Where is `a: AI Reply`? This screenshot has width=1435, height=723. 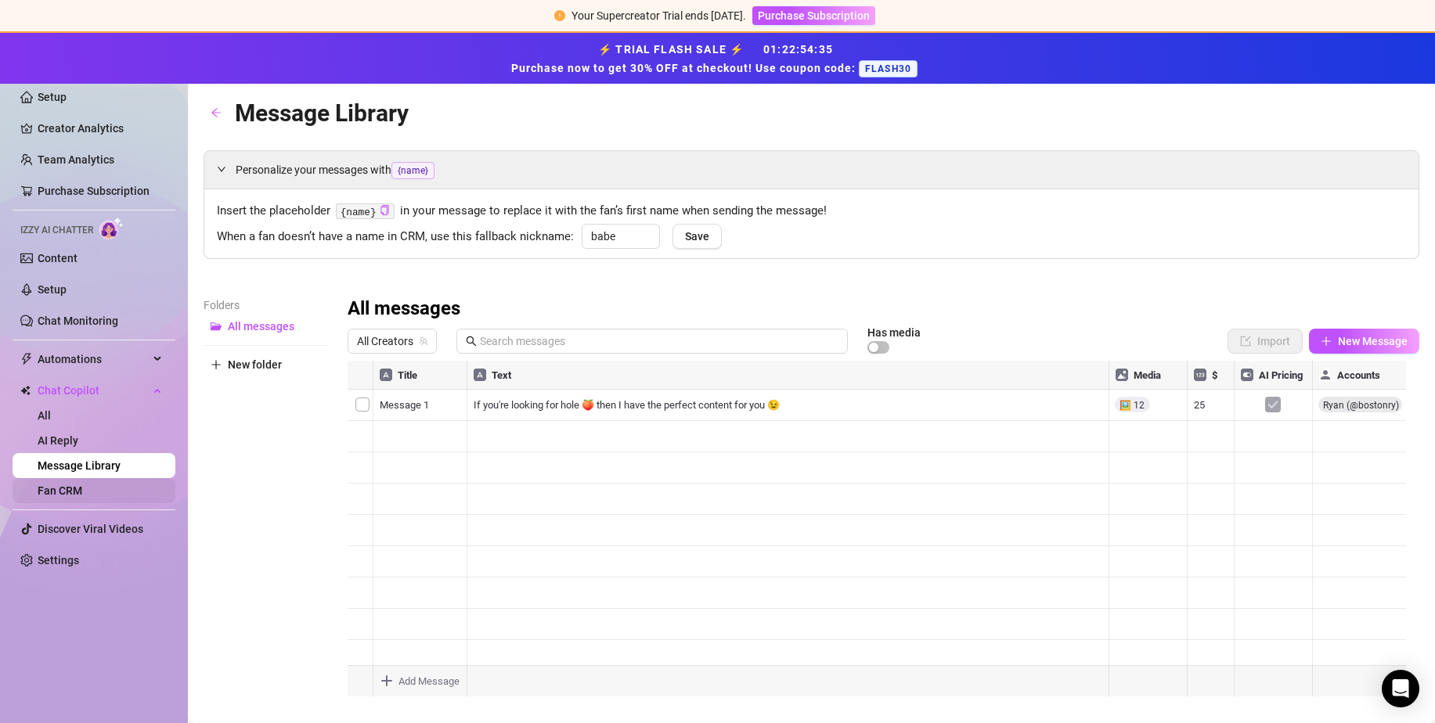 a: AI Reply is located at coordinates (58, 441).